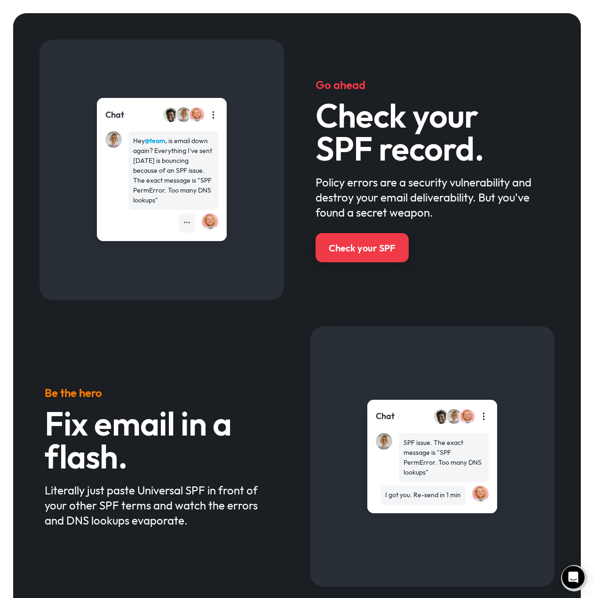 The image size is (594, 598). I want to click on h3: Check your SPF record., so click(432, 132).